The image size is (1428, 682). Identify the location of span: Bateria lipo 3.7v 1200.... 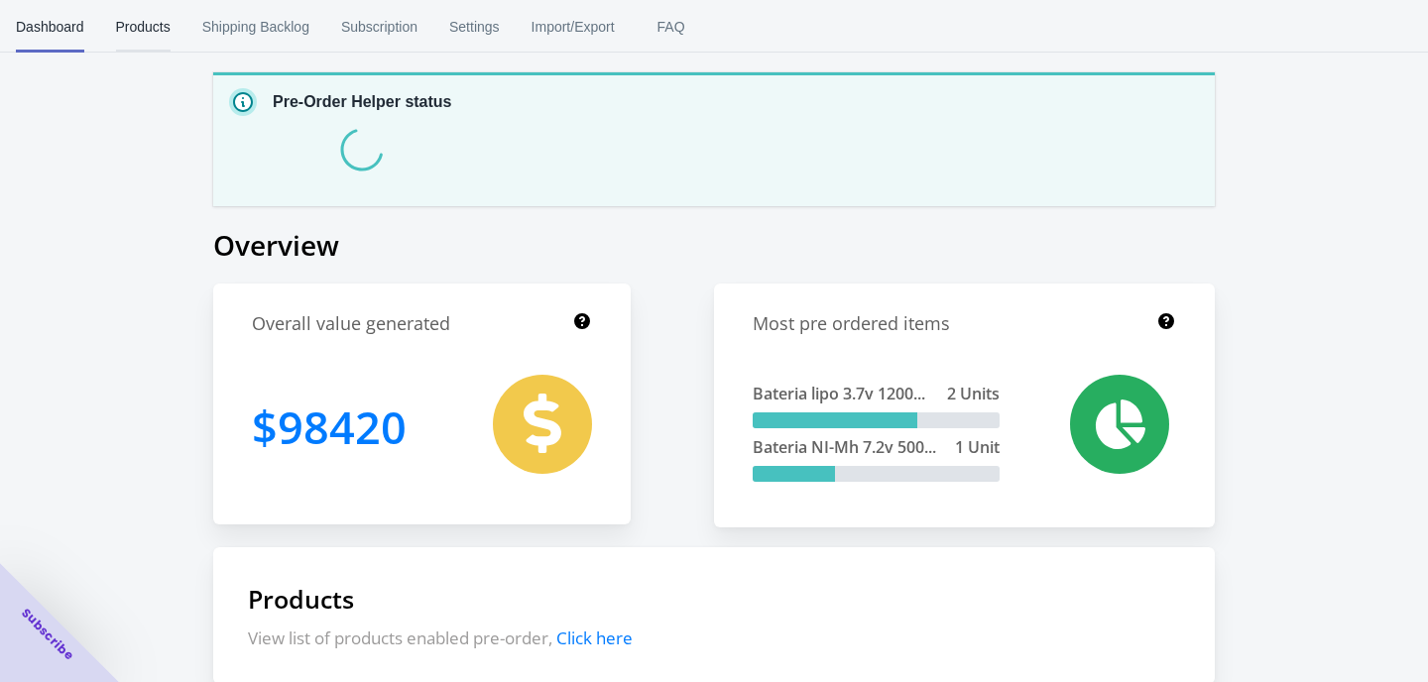
(839, 394).